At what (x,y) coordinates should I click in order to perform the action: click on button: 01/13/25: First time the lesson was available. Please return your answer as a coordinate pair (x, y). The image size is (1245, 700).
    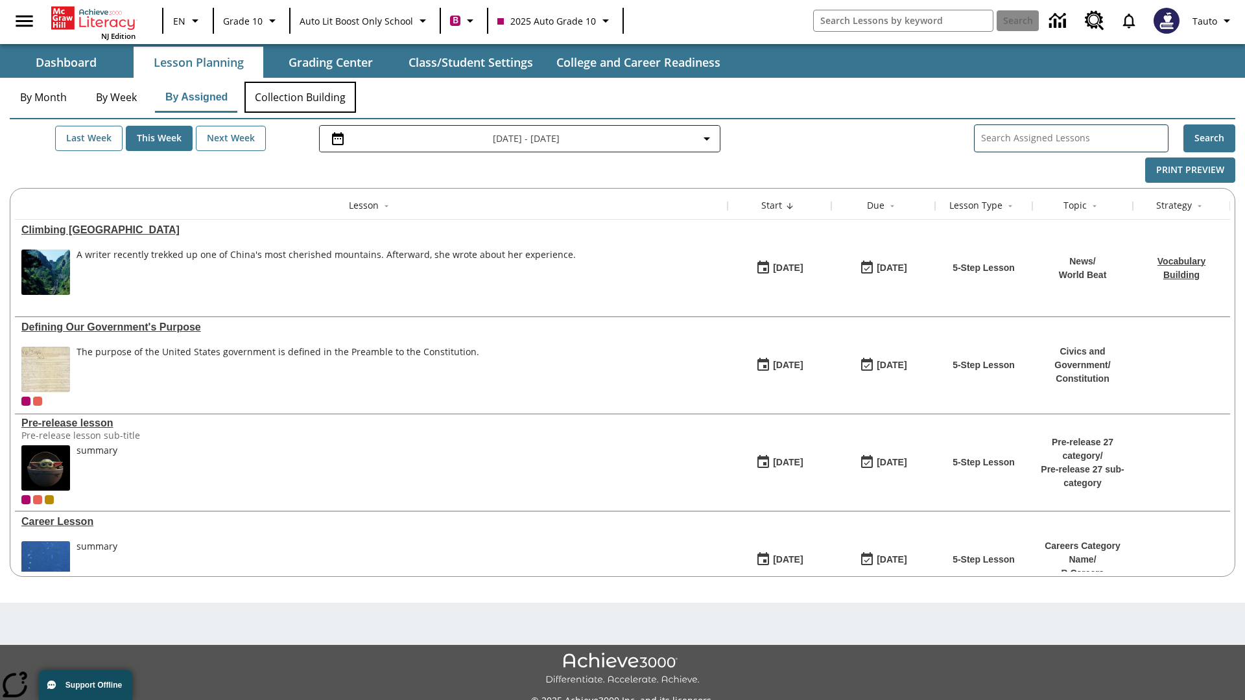
    Looking at the image, I should click on (779, 560).